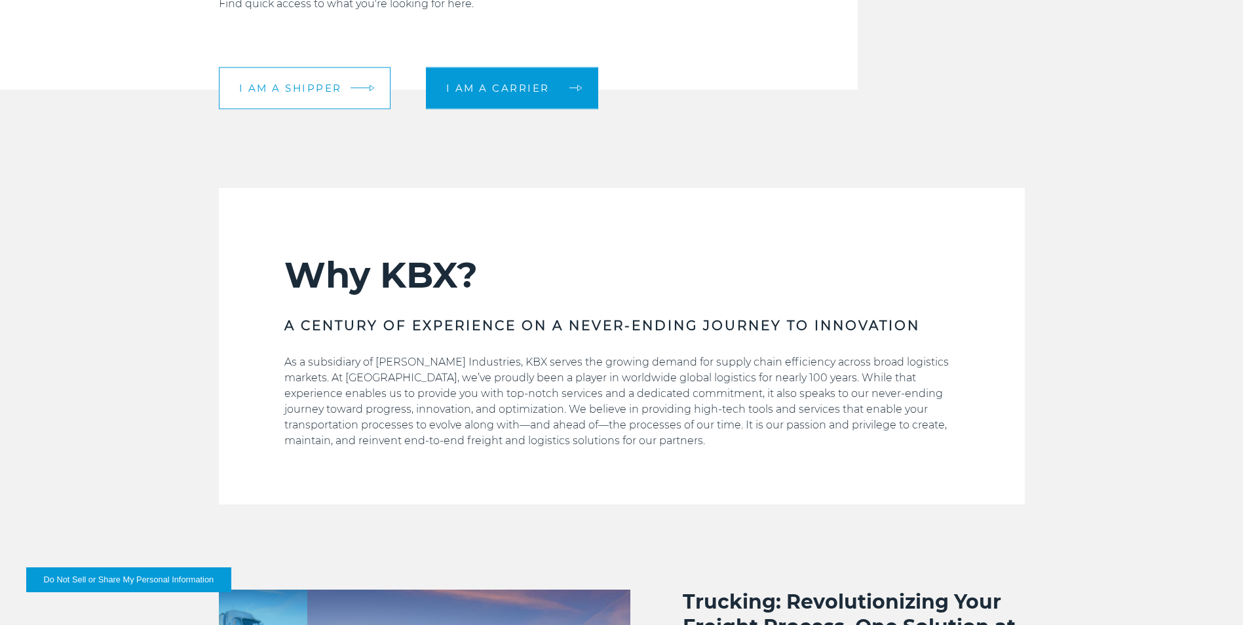  What do you see at coordinates (498, 88) in the screenshot?
I see `span: I am a carrier` at bounding box center [498, 88].